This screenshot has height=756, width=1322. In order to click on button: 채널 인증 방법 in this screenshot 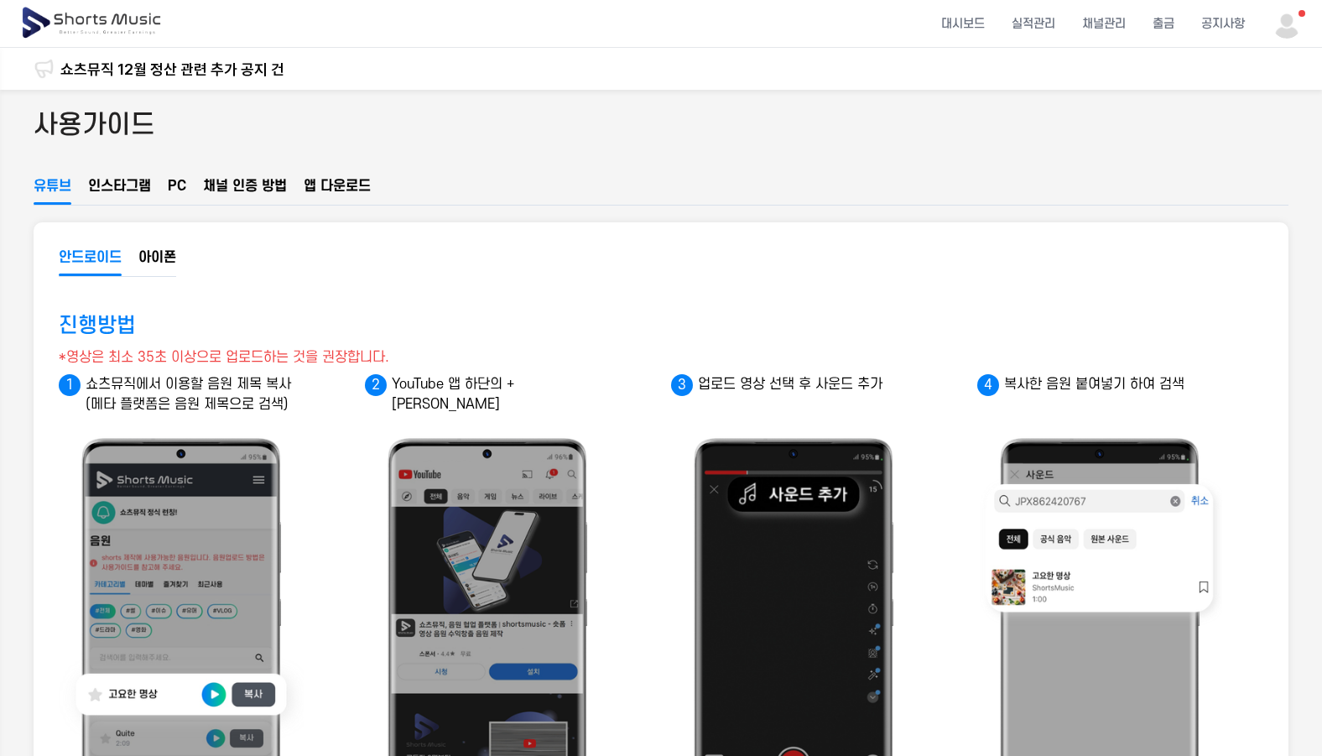, I will do `click(245, 190)`.